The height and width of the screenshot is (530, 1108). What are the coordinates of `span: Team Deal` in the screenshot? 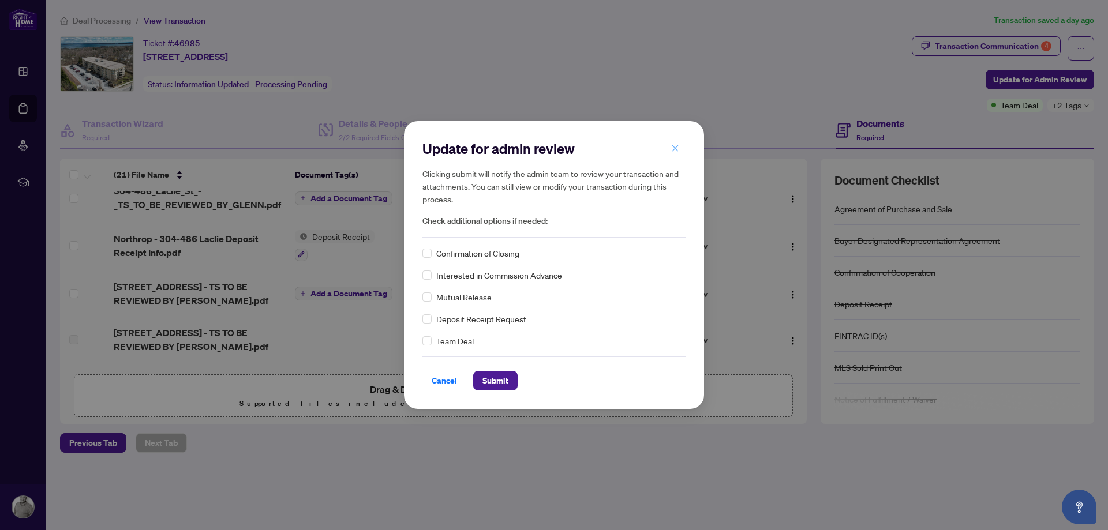 It's located at (455, 341).